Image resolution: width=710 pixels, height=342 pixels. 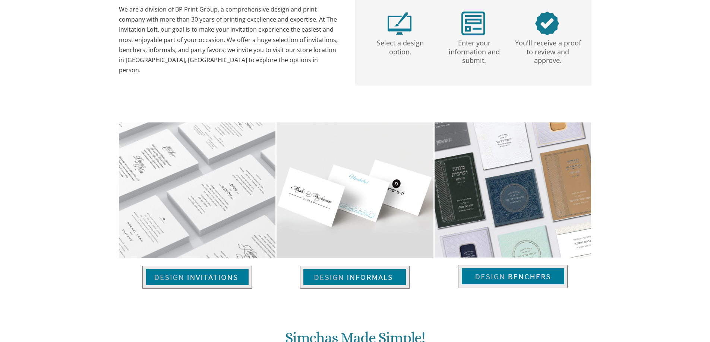 I want to click on p: Enter your information and submit., so click(x=474, y=50).